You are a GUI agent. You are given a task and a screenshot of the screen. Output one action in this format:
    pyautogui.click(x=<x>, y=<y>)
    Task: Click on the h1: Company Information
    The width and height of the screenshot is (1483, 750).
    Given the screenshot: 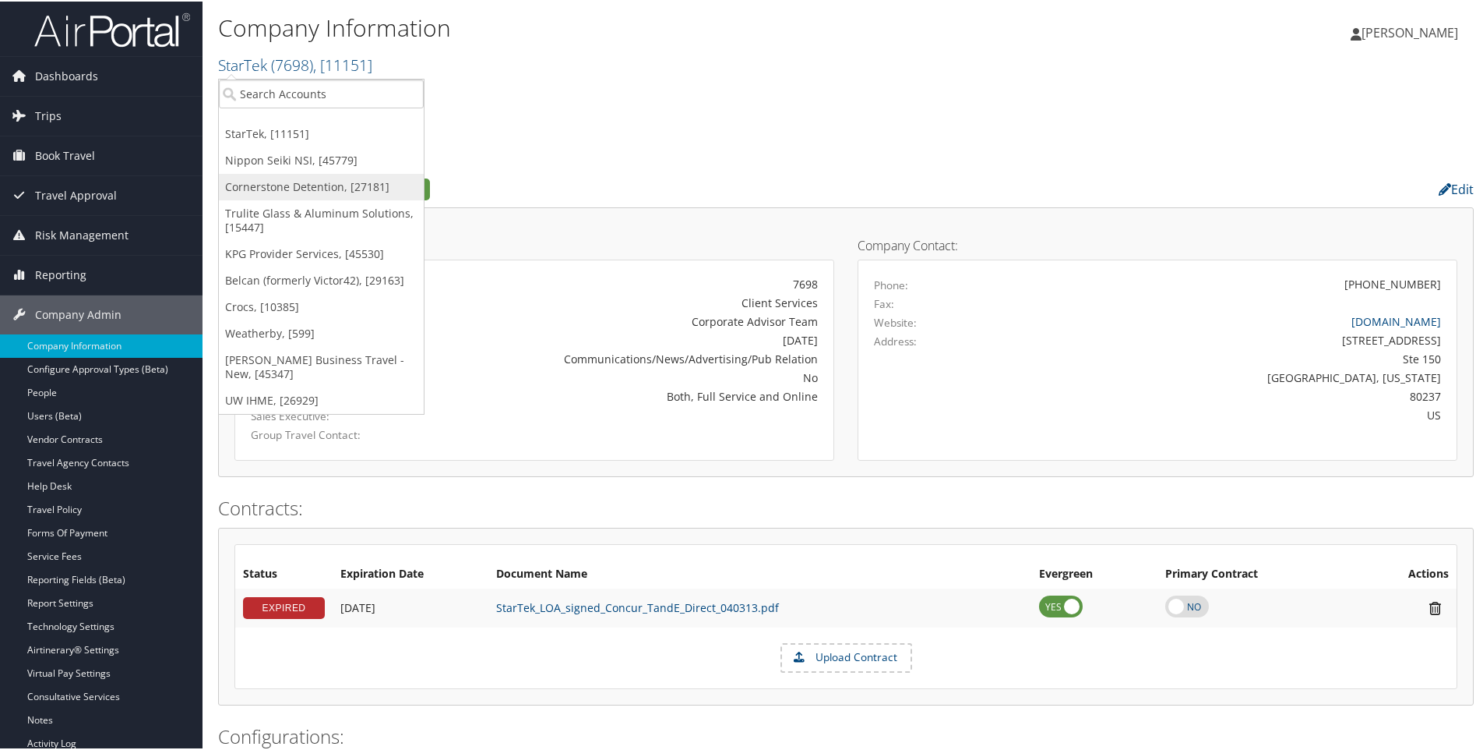 What is the action you would take?
    pyautogui.click(x=637, y=26)
    